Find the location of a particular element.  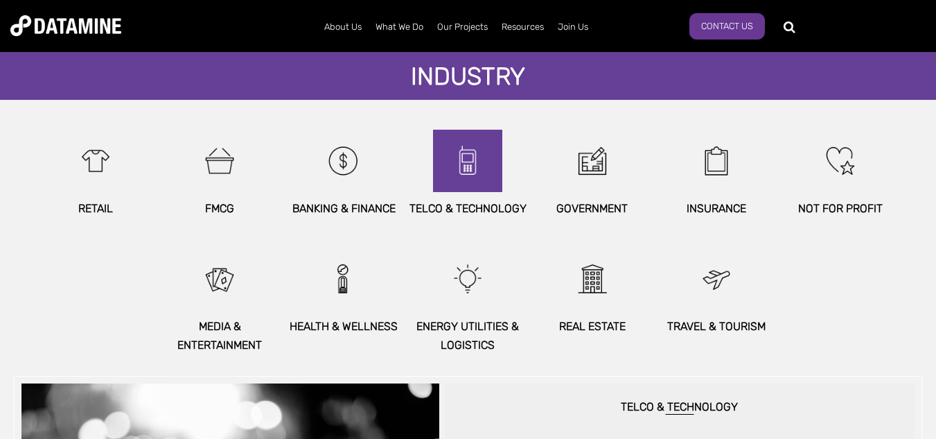

img: Telecomms.png is located at coordinates (468, 161).